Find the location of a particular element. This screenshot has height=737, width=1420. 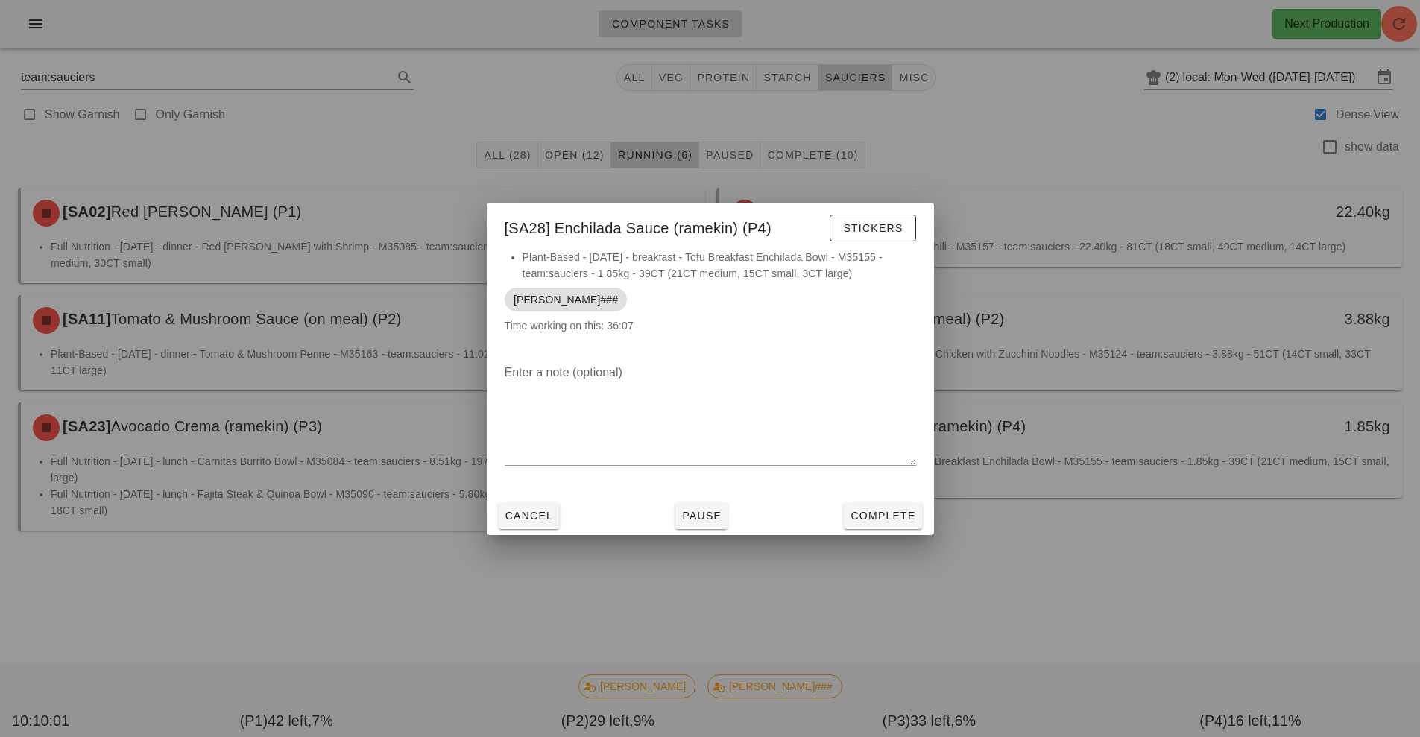

span: Pause is located at coordinates (702, 516).